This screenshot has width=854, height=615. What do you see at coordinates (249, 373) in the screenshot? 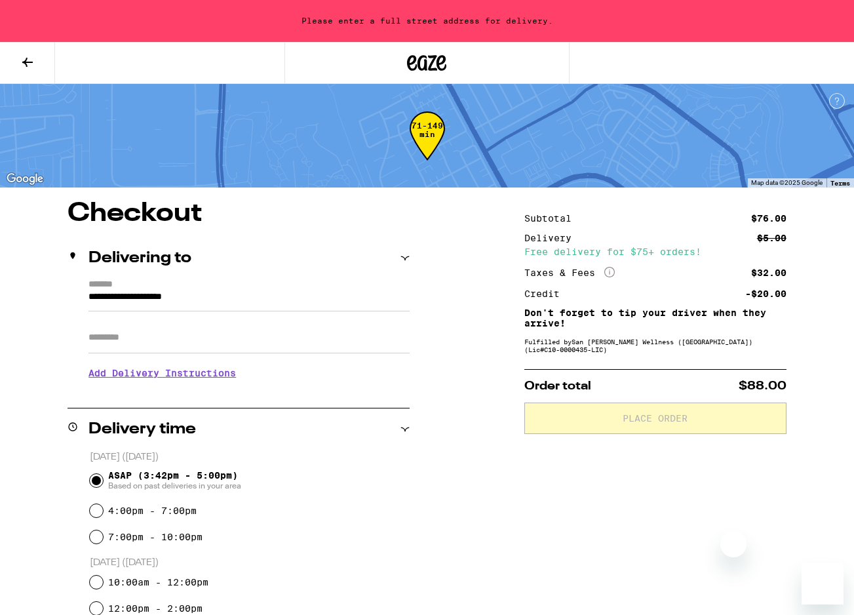
I see `h3: Add Delivery Instructions` at bounding box center [249, 373].